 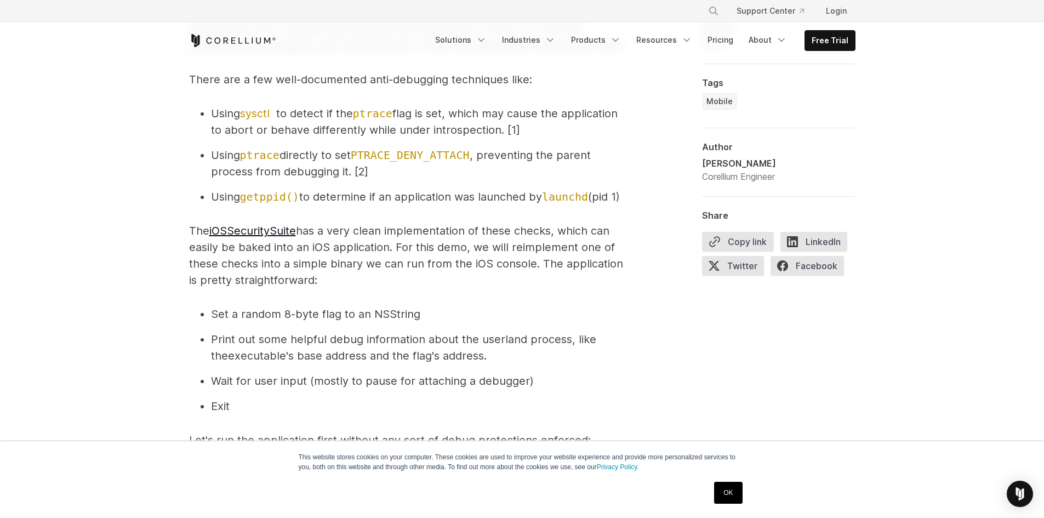 I want to click on a: Facebook, so click(x=810, y=268).